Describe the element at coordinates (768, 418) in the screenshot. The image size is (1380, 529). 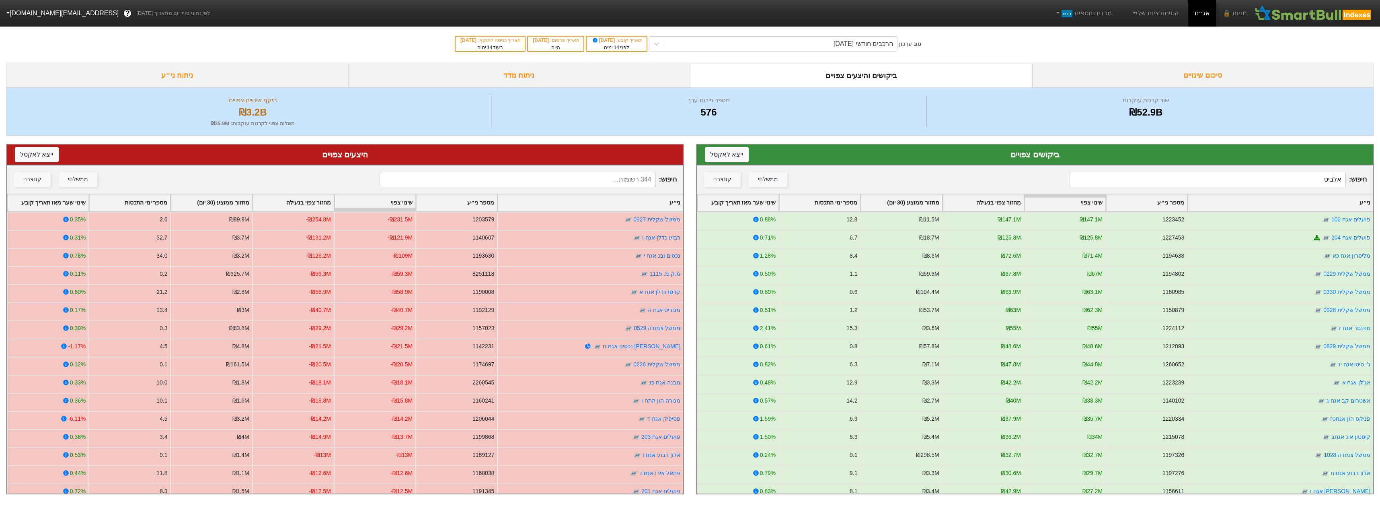
I see `div: 1.59%` at that location.